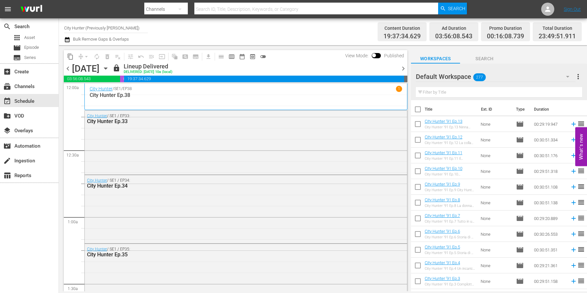  I want to click on span: Select an event to delete, so click(107, 57).